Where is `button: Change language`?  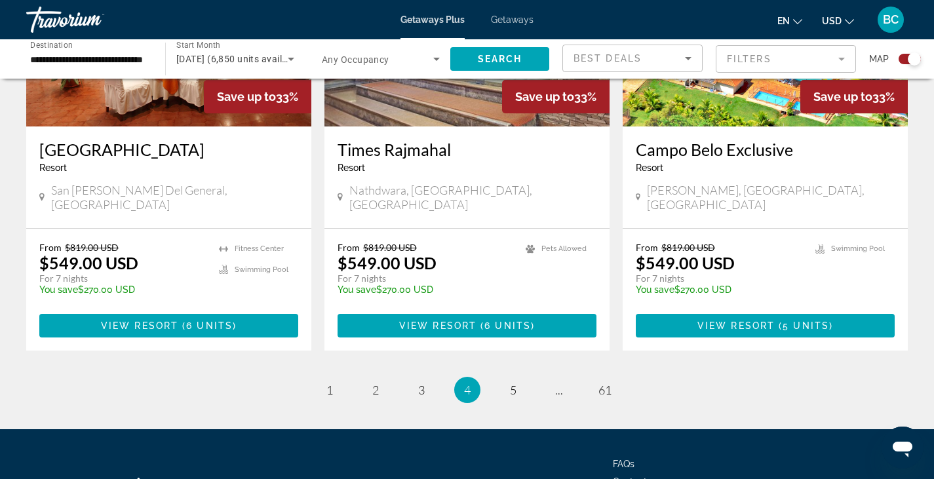
button: Change language is located at coordinates (790, 20).